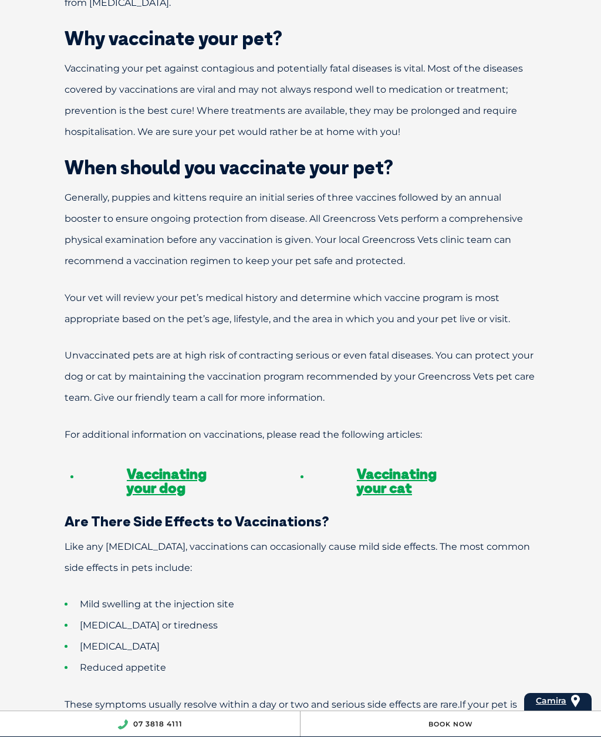  Describe the element at coordinates (158, 724) in the screenshot. I see `a: 07 3818 4111` at that location.